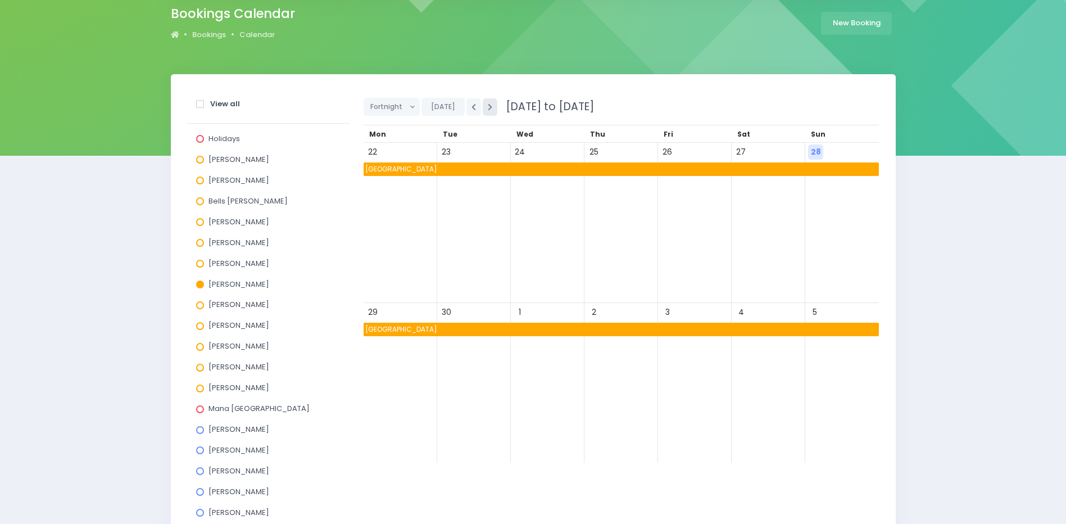 Image resolution: width=1066 pixels, height=524 pixels. I want to click on h2: Bookings Calendar, so click(233, 13).